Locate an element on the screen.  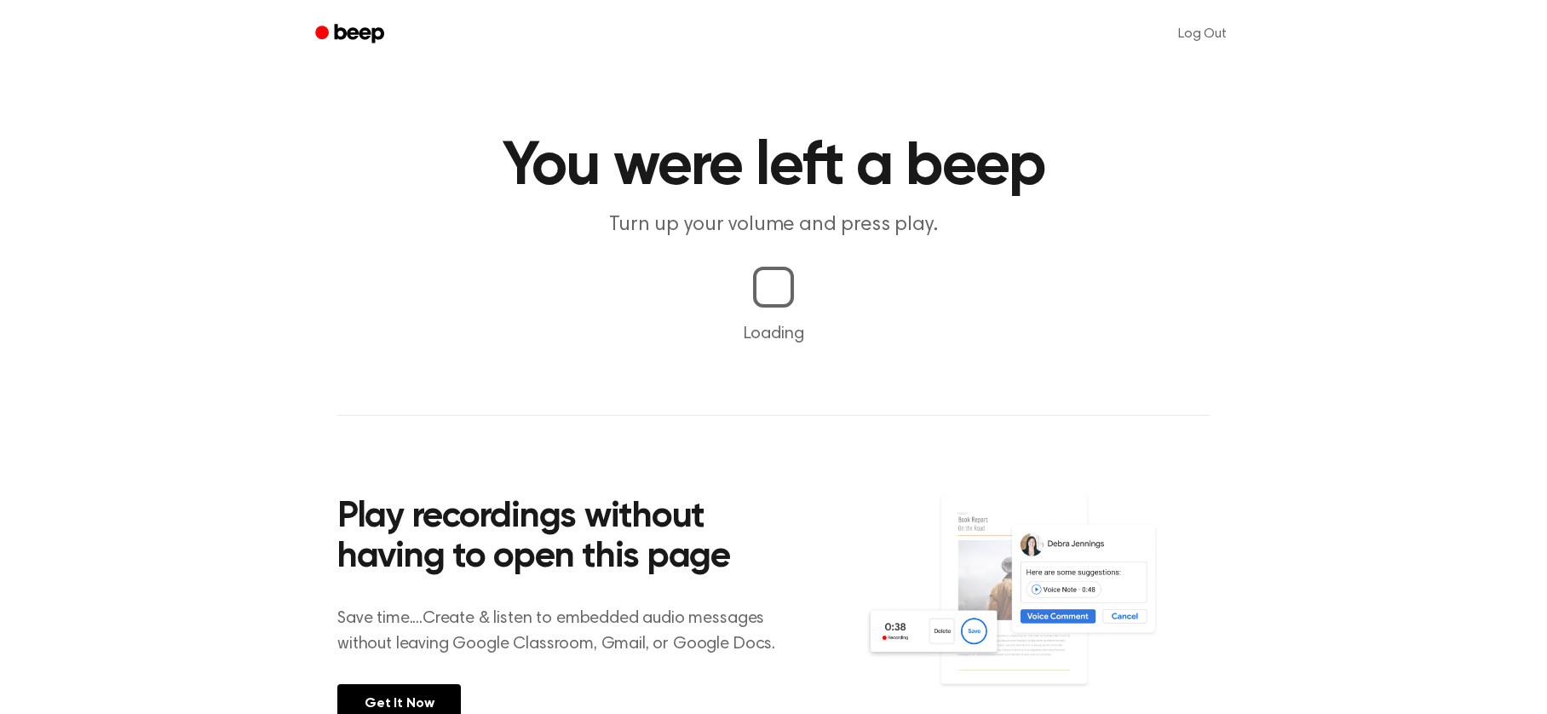
h2: Play recordings without having to open this page is located at coordinates (566, 537).